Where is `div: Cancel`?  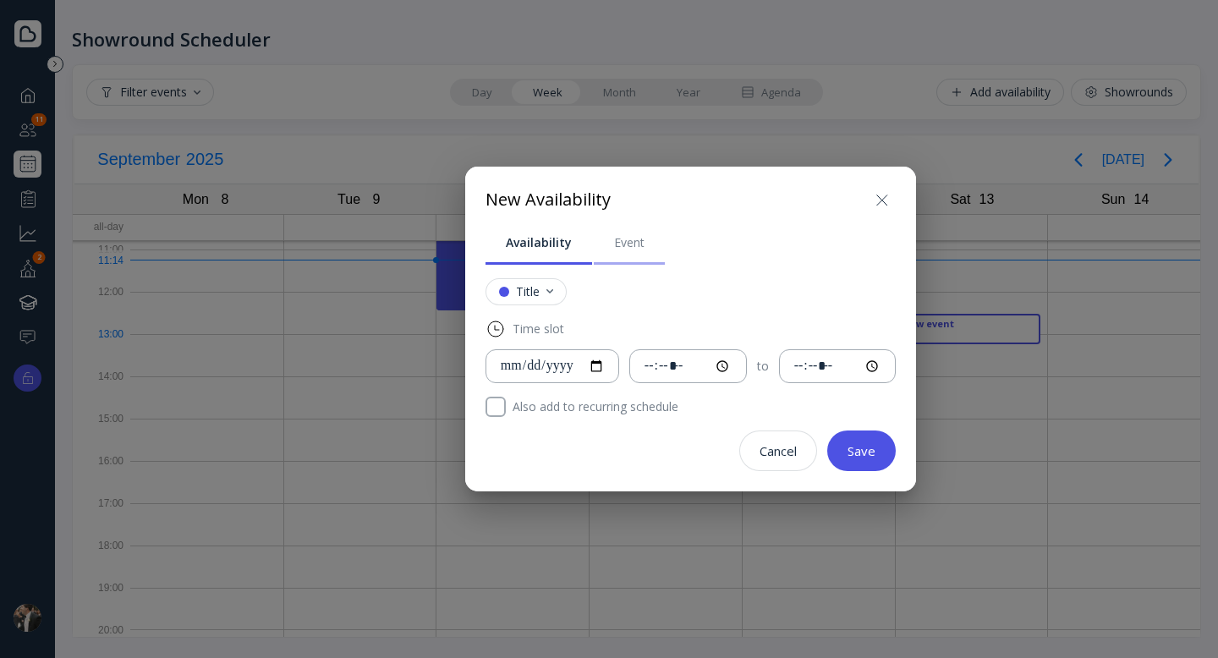 div: Cancel is located at coordinates (778, 451).